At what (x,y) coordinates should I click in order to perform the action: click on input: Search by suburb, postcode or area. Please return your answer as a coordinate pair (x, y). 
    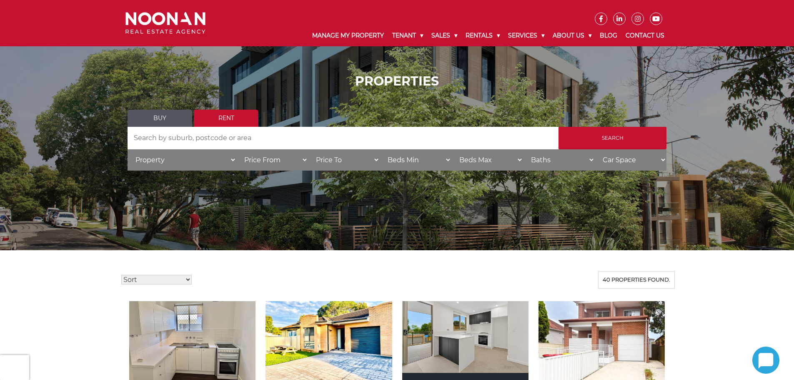
    Looking at the image, I should click on (343, 138).